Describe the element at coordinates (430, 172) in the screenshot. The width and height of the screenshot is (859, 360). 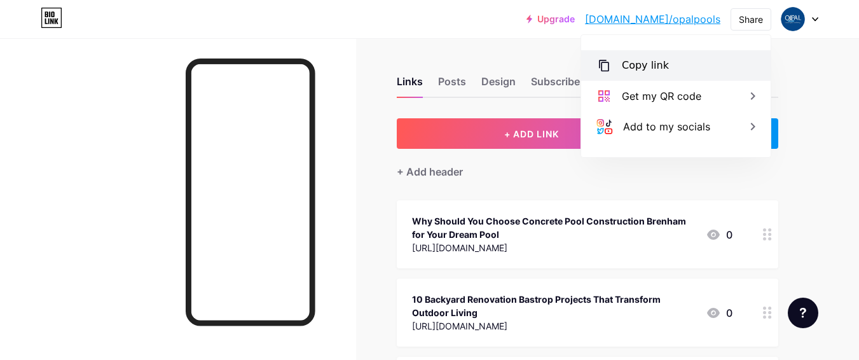
I see `div: + Add header` at that location.